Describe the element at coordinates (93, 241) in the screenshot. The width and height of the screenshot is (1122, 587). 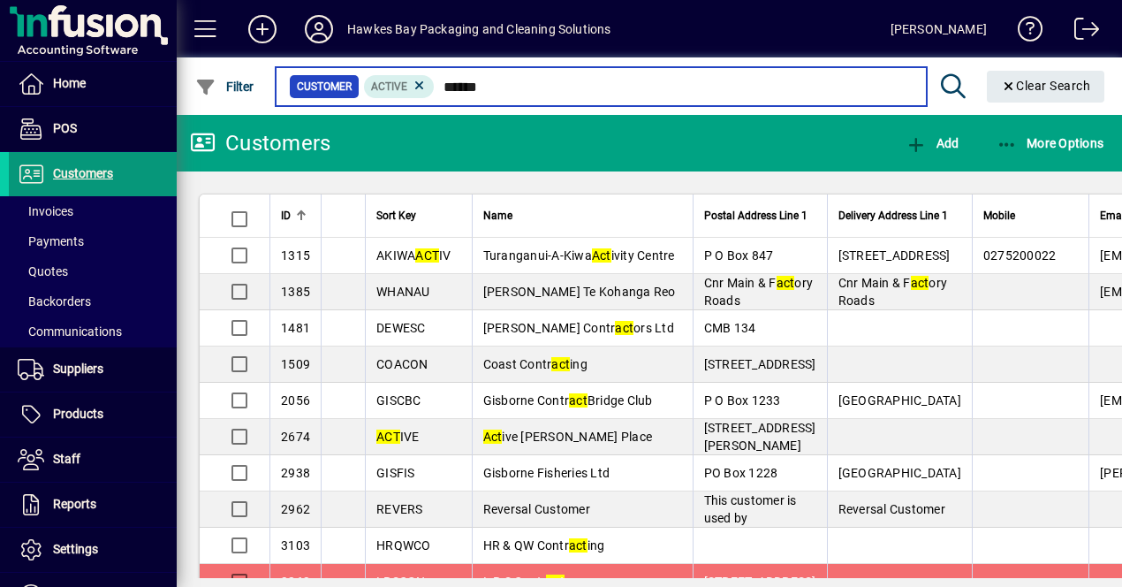
I see `a: Payments` at that location.